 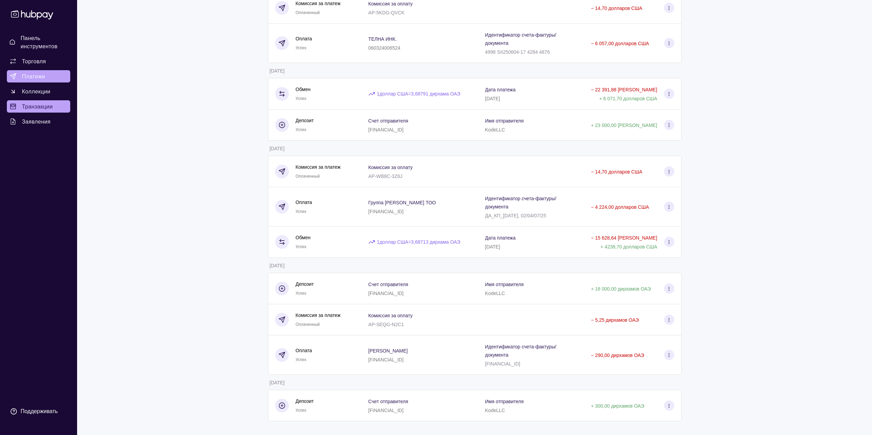 What do you see at coordinates (617, 320) in the screenshot?
I see `font: 5,25 дирхамов ОАЭ` at bounding box center [617, 320].